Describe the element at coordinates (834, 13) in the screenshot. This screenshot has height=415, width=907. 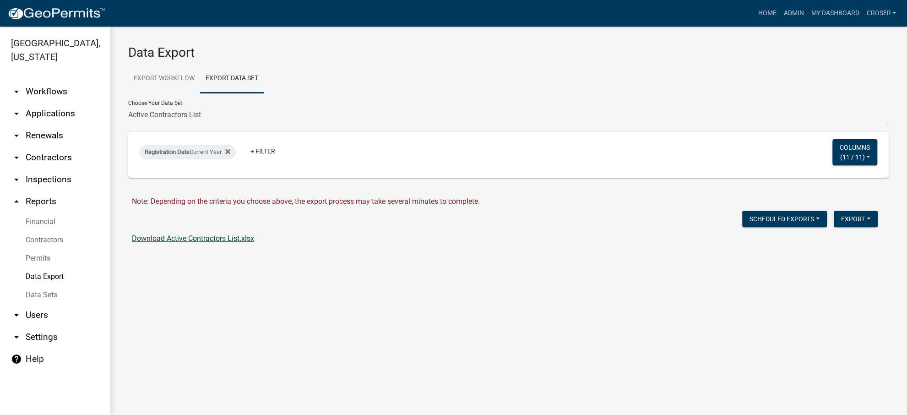
I see `a: My Dashboard` at that location.